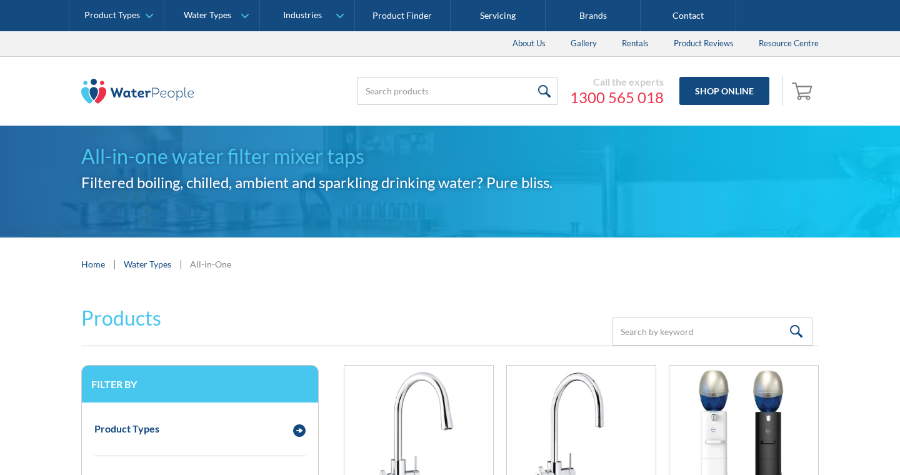  What do you see at coordinates (635, 44) in the screenshot?
I see `a: Rentals` at bounding box center [635, 44].